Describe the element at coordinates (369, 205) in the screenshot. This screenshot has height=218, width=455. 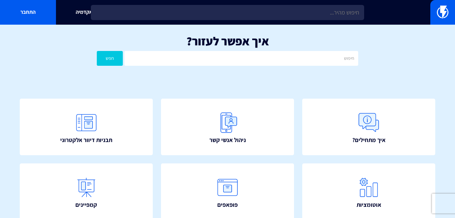
I see `span: אוטומציות` at that location.